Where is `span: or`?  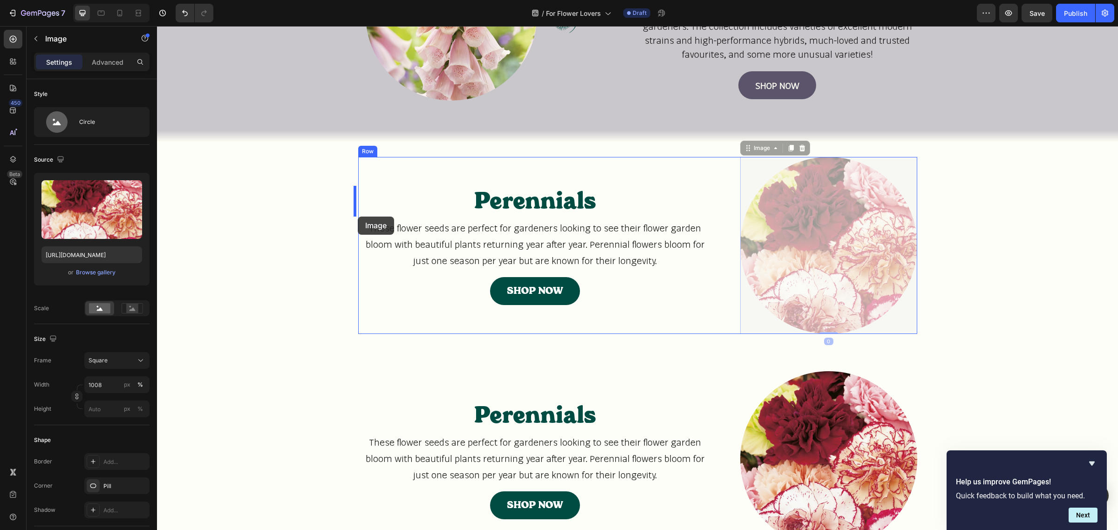
span: or is located at coordinates (71, 272).